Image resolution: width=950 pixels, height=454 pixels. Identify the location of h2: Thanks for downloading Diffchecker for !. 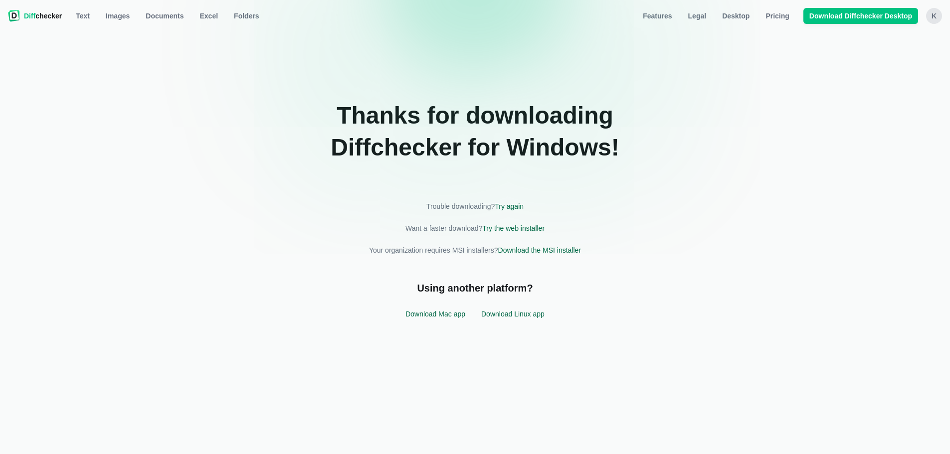
(475, 138).